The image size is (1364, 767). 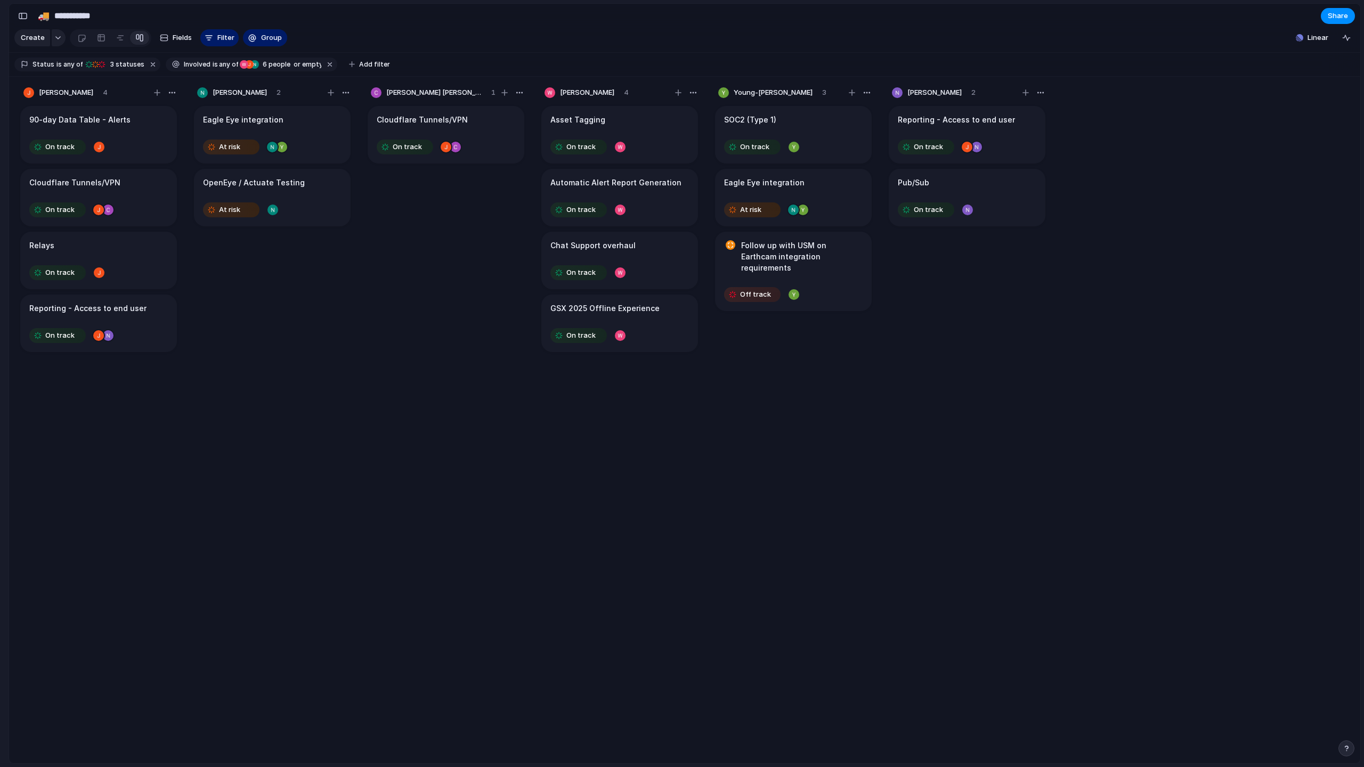 I want to click on button: 6 peopleor empty, so click(x=281, y=64).